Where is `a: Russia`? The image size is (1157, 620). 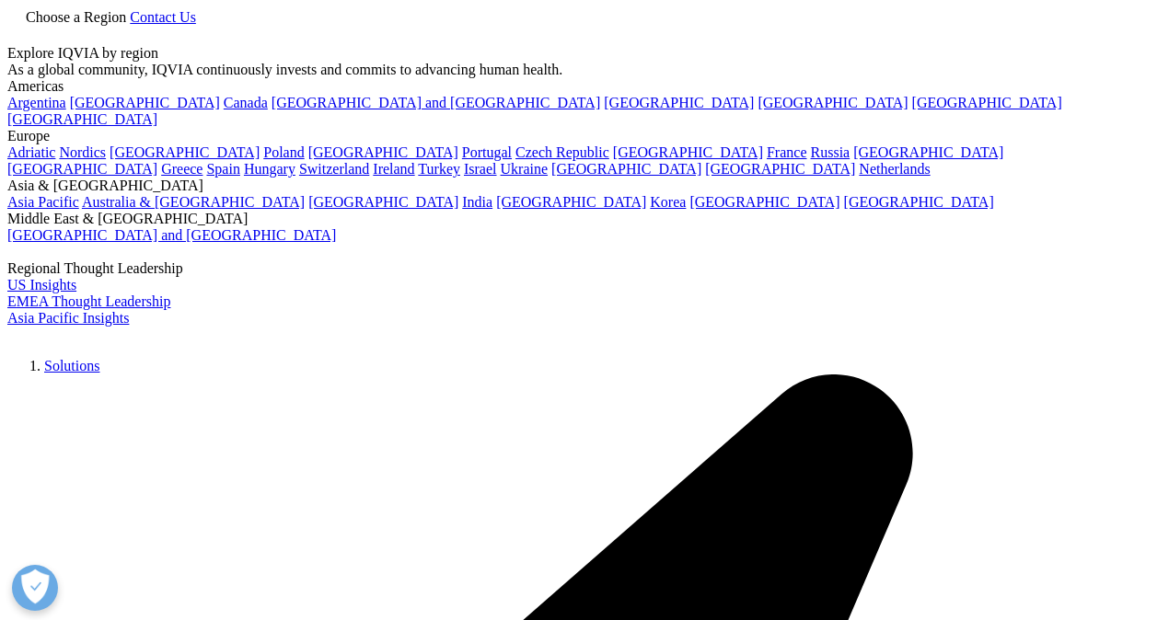 a: Russia is located at coordinates (830, 152).